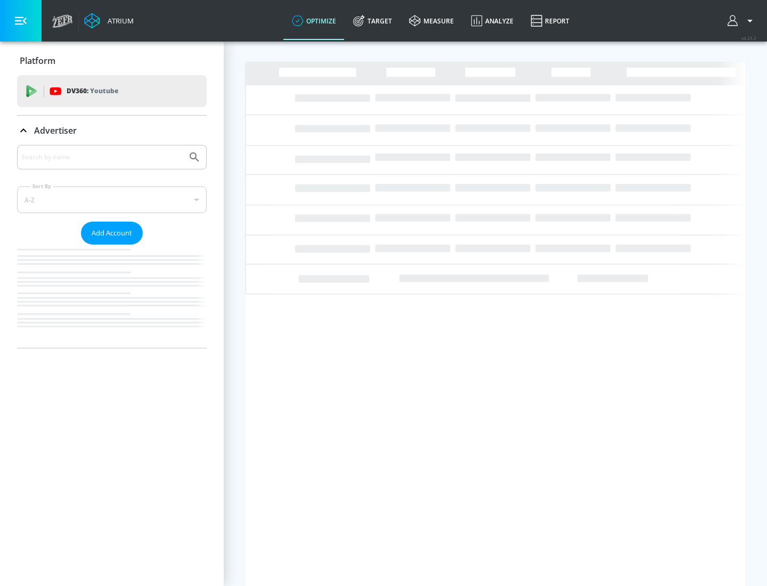 The image size is (767, 586). What do you see at coordinates (104, 91) in the screenshot?
I see `p: Youtube` at bounding box center [104, 91].